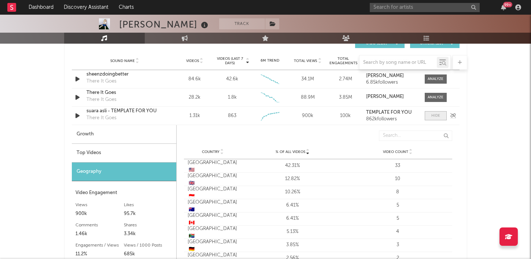 Image resolution: width=531 pixels, height=259 pixels. I want to click on div: 12.82%, so click(292, 179).